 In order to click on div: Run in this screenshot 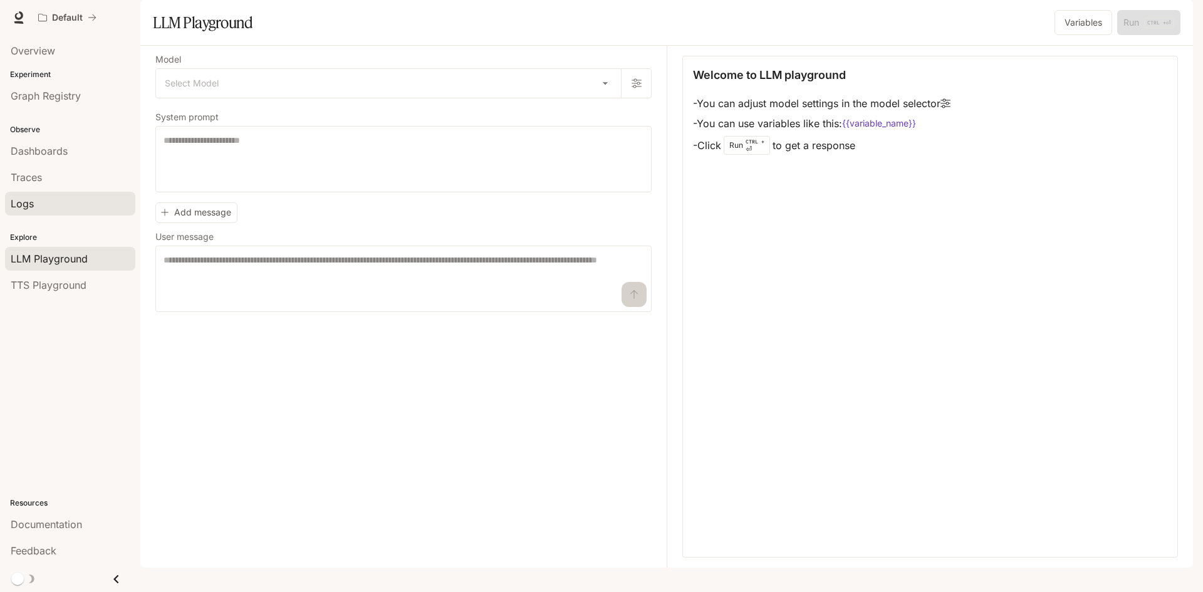, I will do `click(747, 145)`.